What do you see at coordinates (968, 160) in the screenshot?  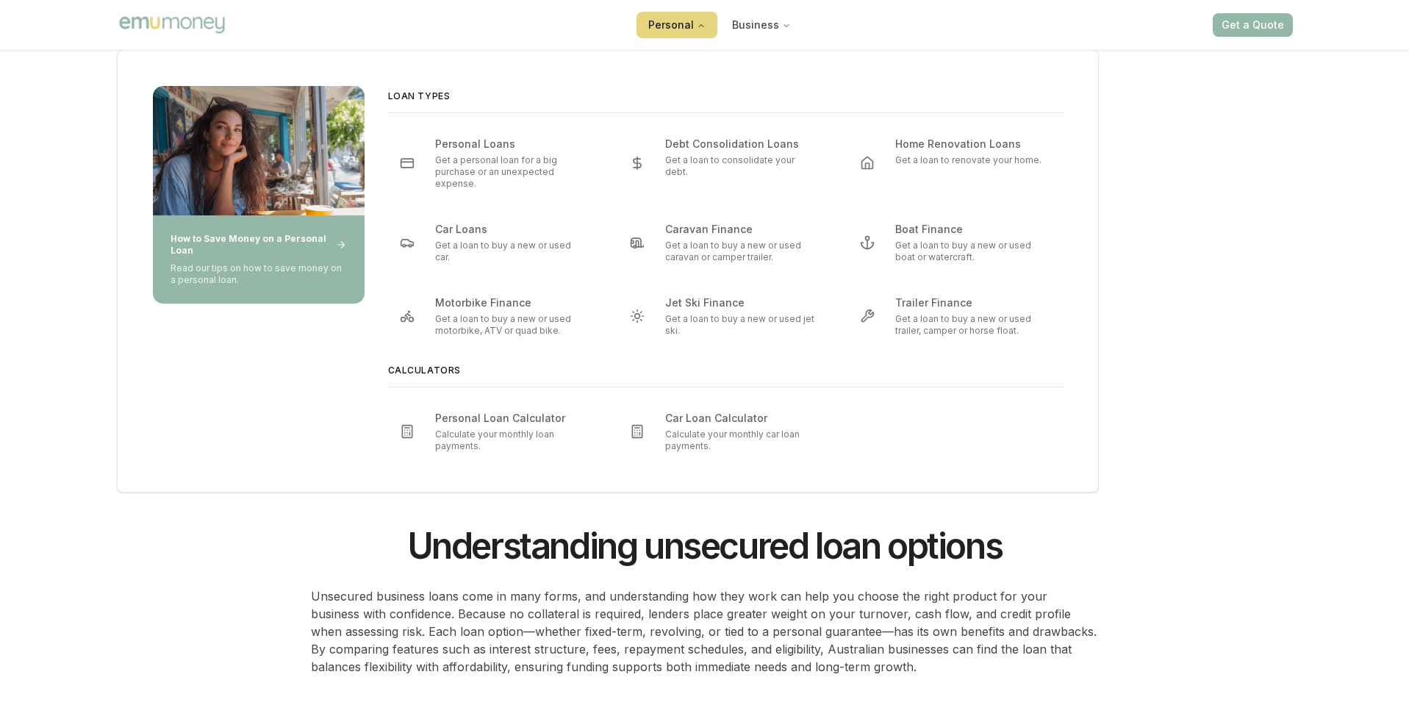 I see `p: Get a loan to renovate your home.` at bounding box center [968, 160].